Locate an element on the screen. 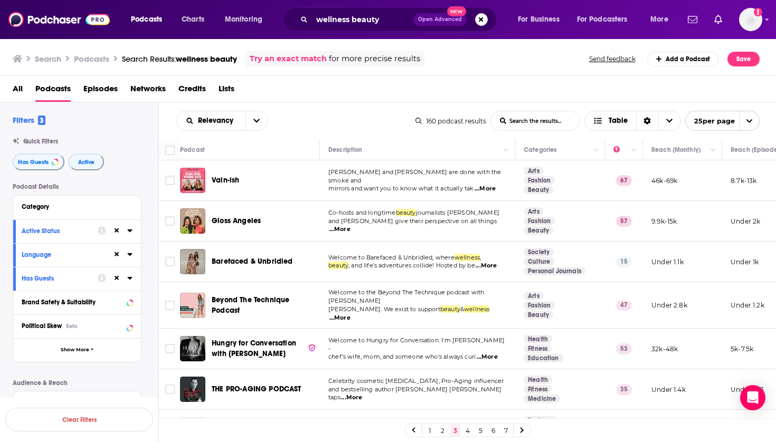 The width and height of the screenshot is (776, 442). a: 7 is located at coordinates (506, 431).